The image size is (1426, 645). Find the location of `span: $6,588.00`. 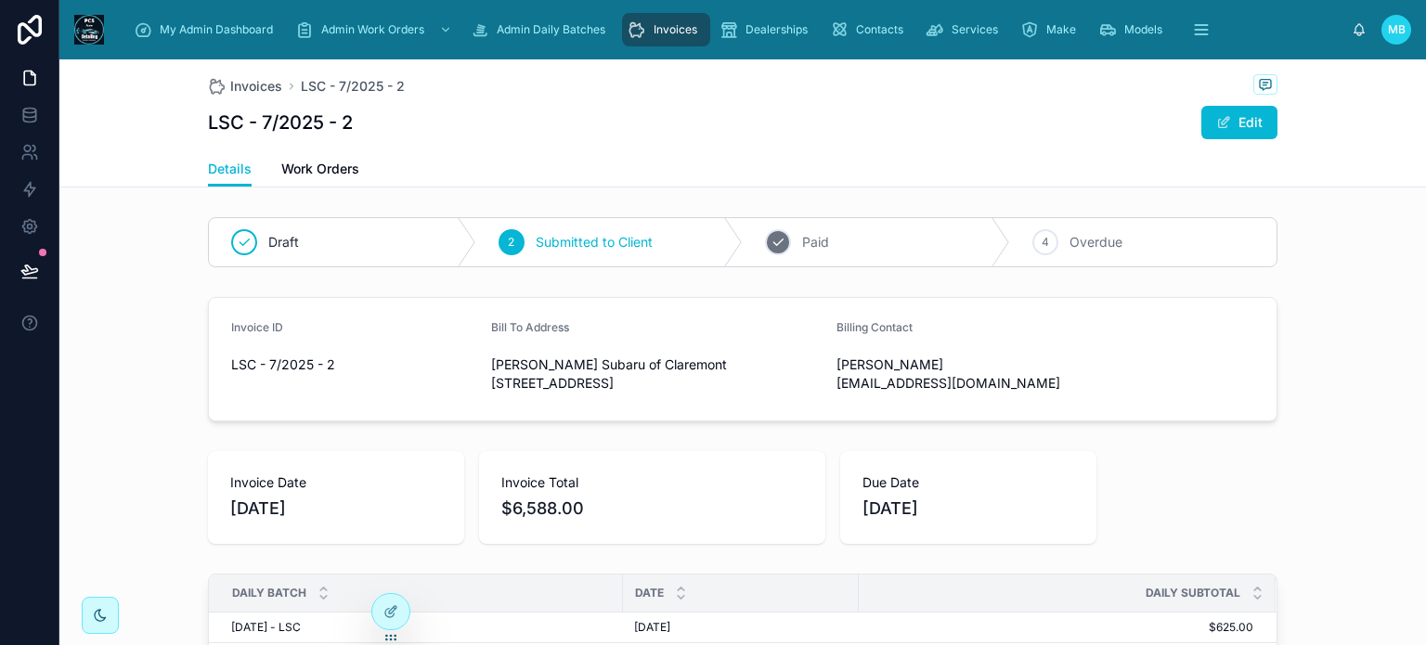

span: $6,588.00 is located at coordinates (652, 509).